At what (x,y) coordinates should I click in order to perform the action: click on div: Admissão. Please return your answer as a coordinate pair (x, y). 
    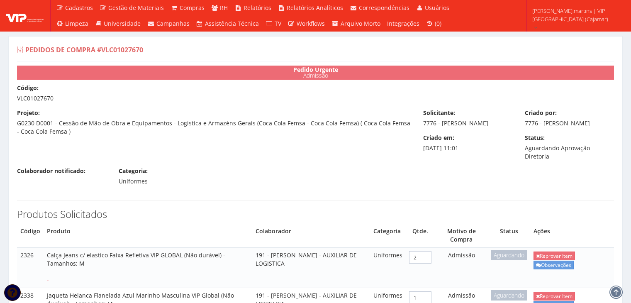
    Looking at the image, I should click on (315, 73).